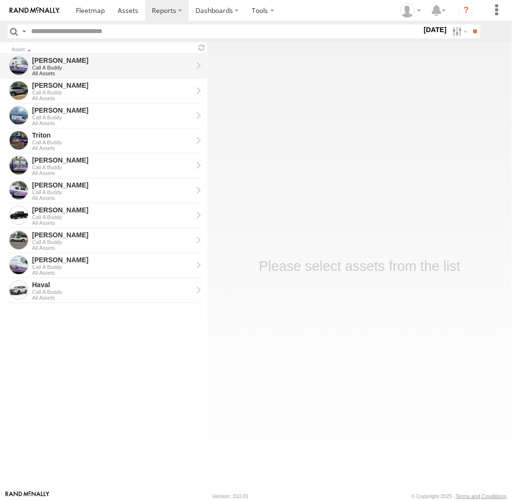 The image size is (512, 501). Describe the element at coordinates (112, 285) in the screenshot. I see `div: Haval - View Asset History` at that location.